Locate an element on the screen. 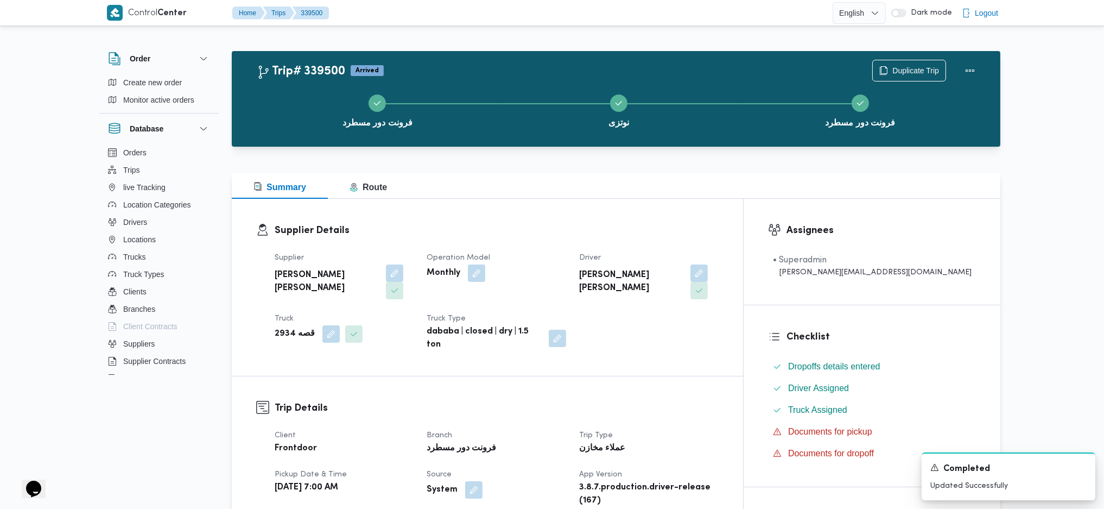  span: Locations is located at coordinates (140, 239).